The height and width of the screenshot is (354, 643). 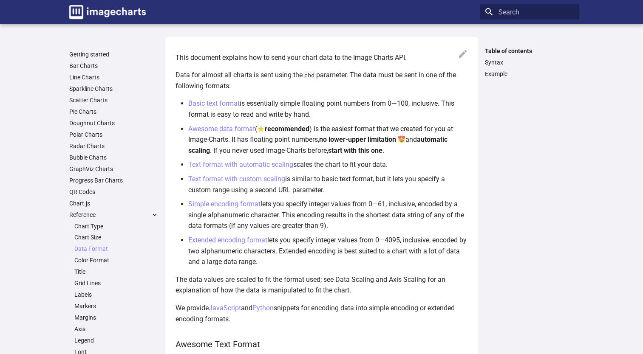 I want to click on a: Image-Charts documentation, so click(x=108, y=12).